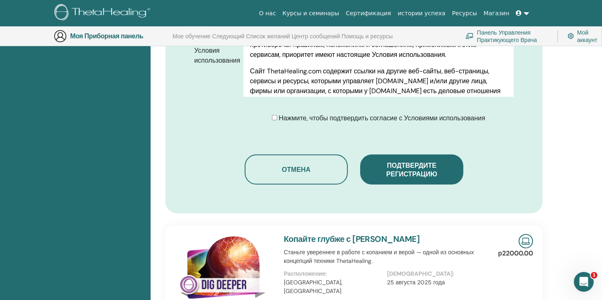 The image size is (602, 300). I want to click on ya-tr-span: Сертификация, so click(368, 13).